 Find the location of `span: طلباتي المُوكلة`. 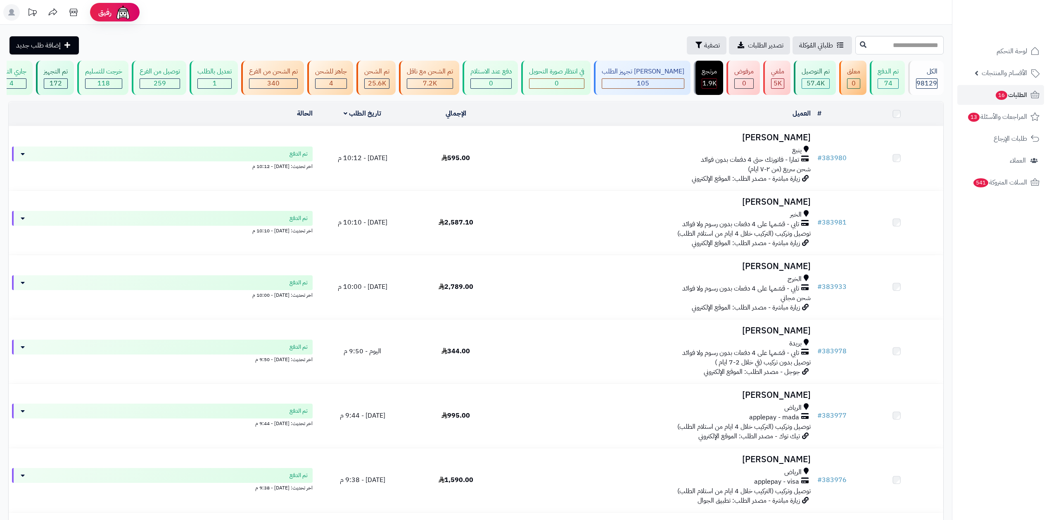

span: طلباتي المُوكلة is located at coordinates (816, 45).